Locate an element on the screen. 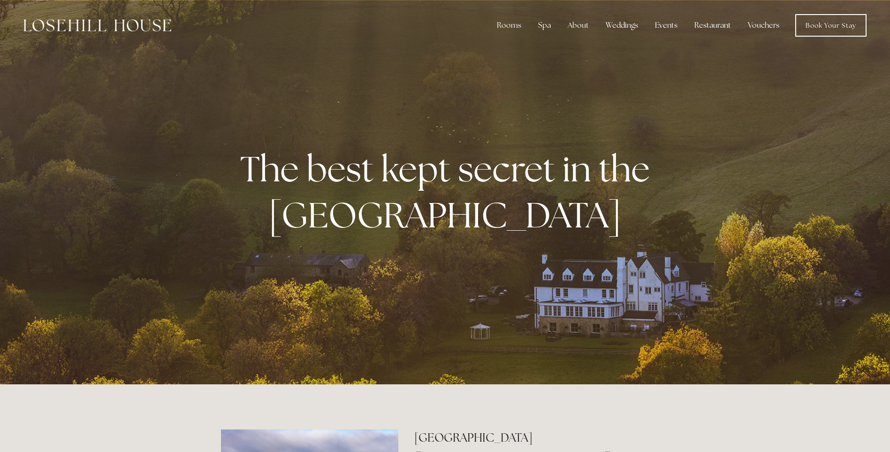 This screenshot has height=452, width=890. div: Rooms is located at coordinates (509, 25).